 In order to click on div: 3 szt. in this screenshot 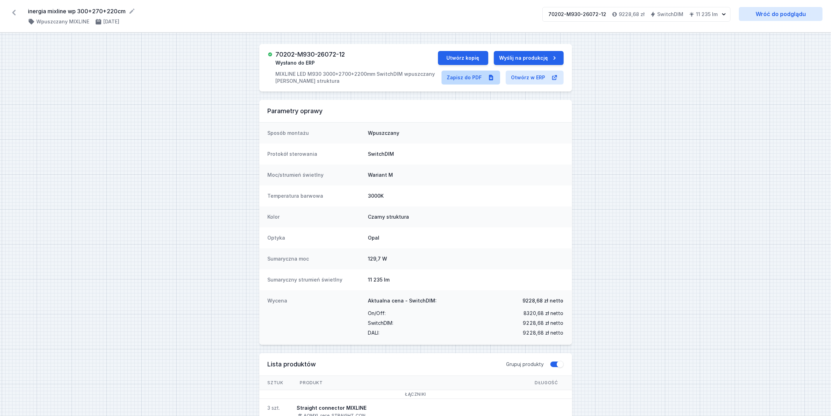, I will do `click(274, 408)`.